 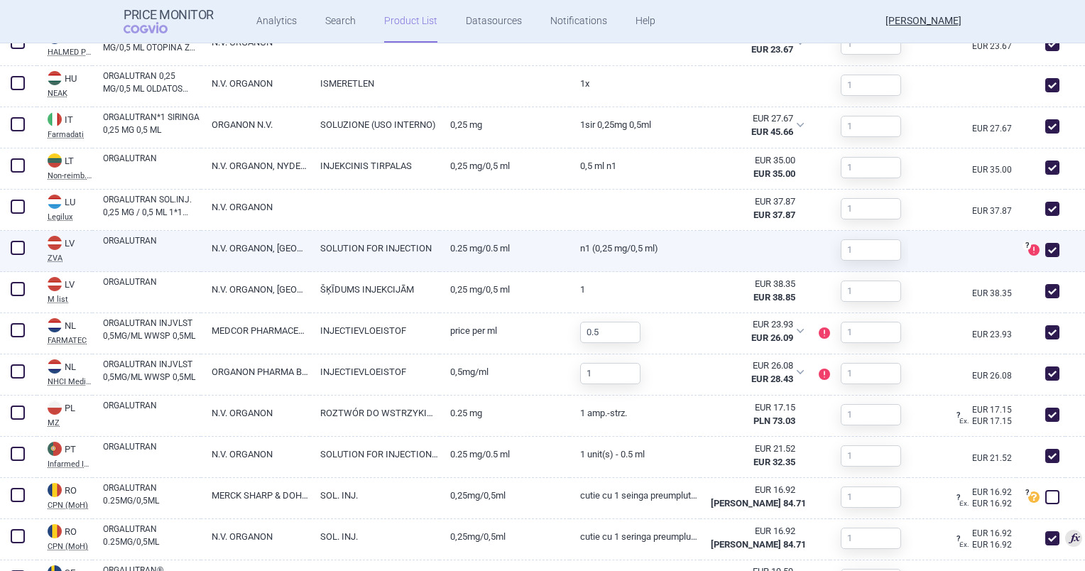 What do you see at coordinates (756, 372) in the screenshot?
I see `div: EUR 26.08EUR 28.43` at bounding box center [756, 372].